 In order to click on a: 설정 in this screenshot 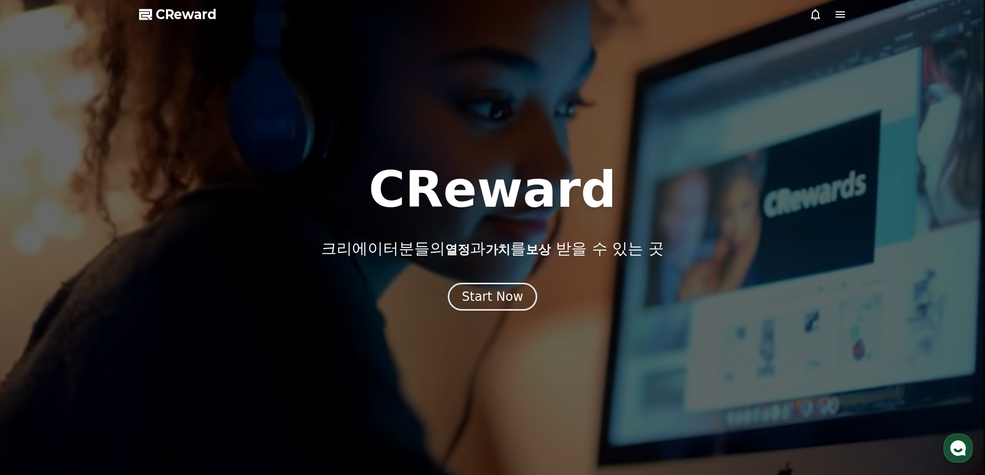, I will do `click(166, 341)`.